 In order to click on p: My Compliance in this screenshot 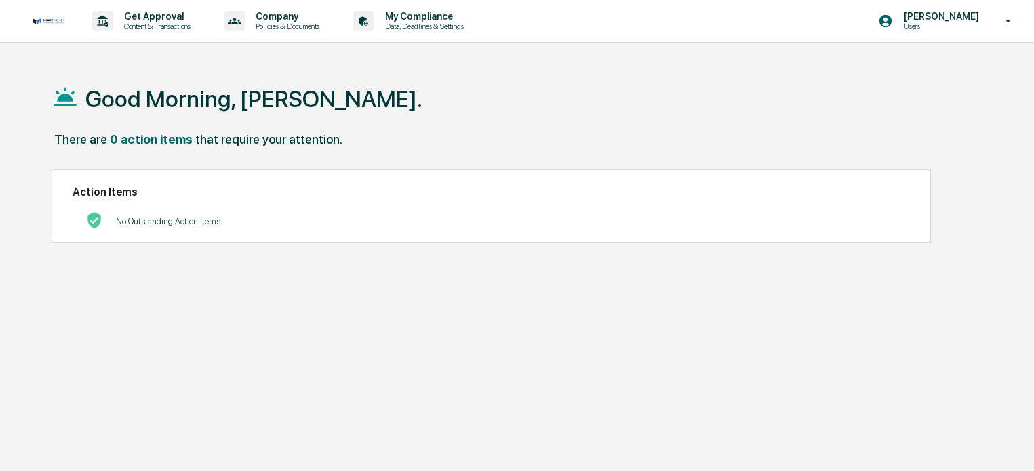, I will do `click(422, 16)`.